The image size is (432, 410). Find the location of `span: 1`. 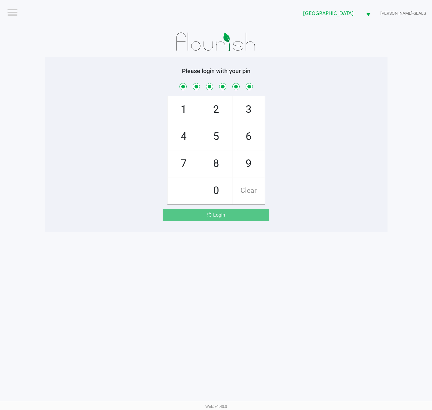

span: 1 is located at coordinates (184, 109).